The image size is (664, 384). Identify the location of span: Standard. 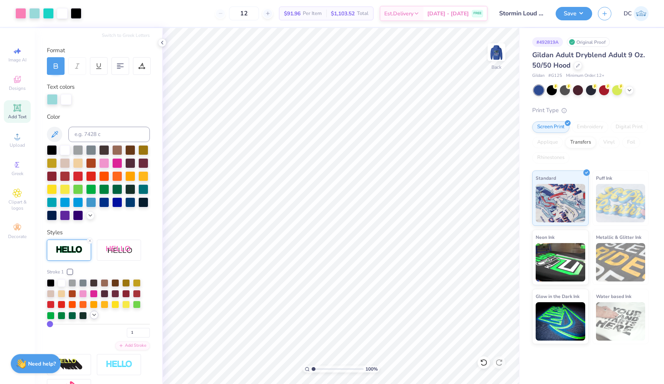
(546, 178).